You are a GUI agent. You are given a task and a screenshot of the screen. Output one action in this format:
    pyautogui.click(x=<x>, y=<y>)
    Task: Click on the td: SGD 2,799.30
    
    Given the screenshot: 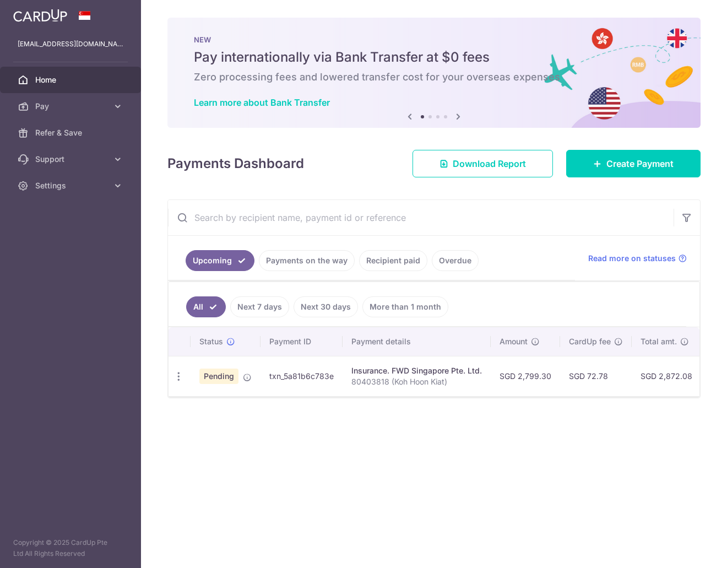 What is the action you would take?
    pyautogui.click(x=525, y=375)
    